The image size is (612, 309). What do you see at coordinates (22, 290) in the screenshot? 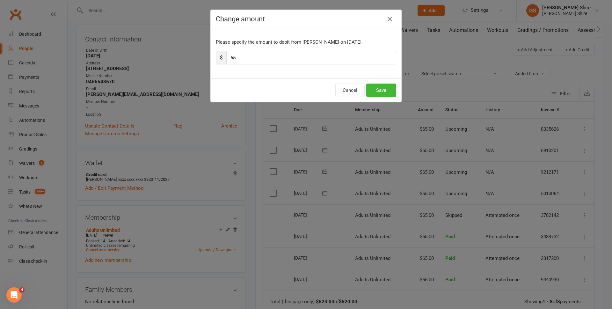
I see `span: 4` at bounding box center [22, 290].